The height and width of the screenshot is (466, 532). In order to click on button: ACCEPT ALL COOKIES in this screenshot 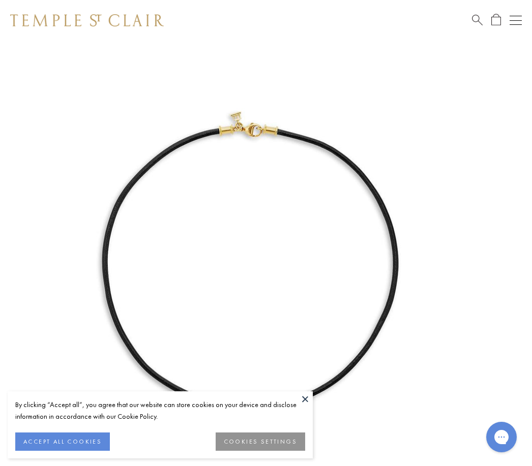, I will do `click(63, 442)`.